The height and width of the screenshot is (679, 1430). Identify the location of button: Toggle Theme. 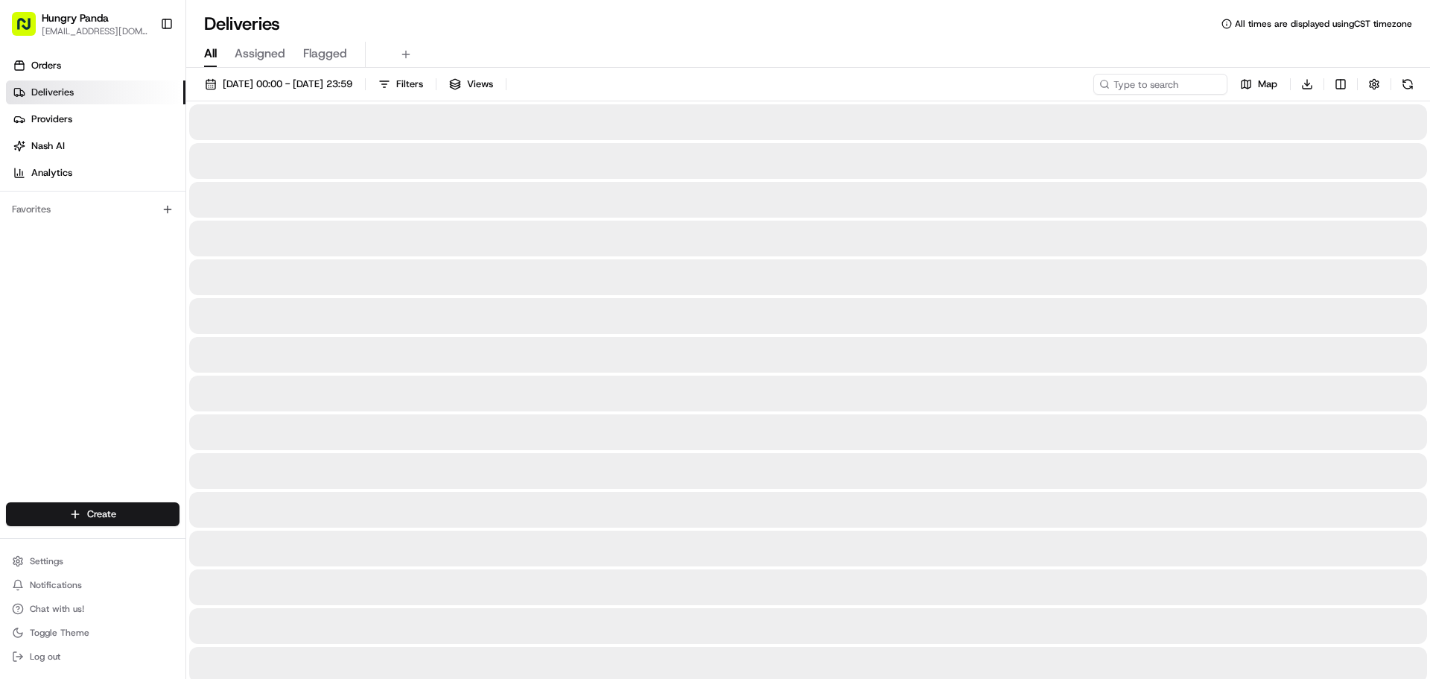
(92, 633).